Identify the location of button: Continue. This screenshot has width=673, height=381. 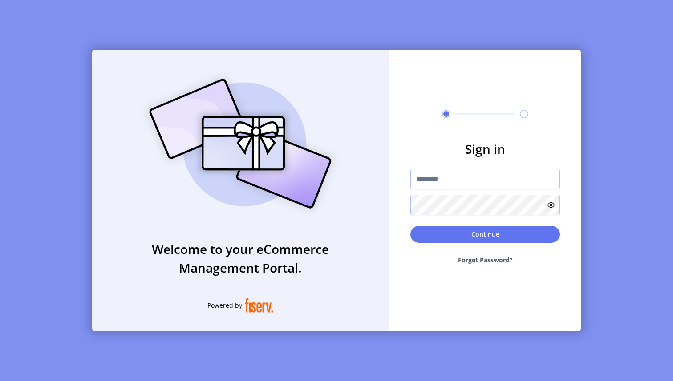
(485, 234).